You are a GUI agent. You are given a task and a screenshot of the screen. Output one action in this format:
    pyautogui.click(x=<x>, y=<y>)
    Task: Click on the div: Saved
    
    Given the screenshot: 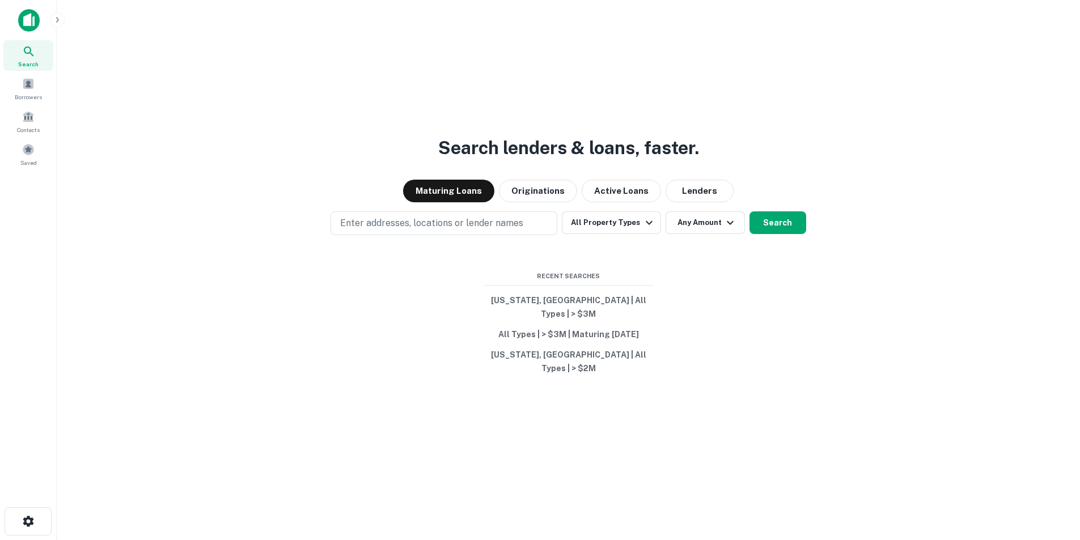 What is the action you would take?
    pyautogui.click(x=28, y=154)
    